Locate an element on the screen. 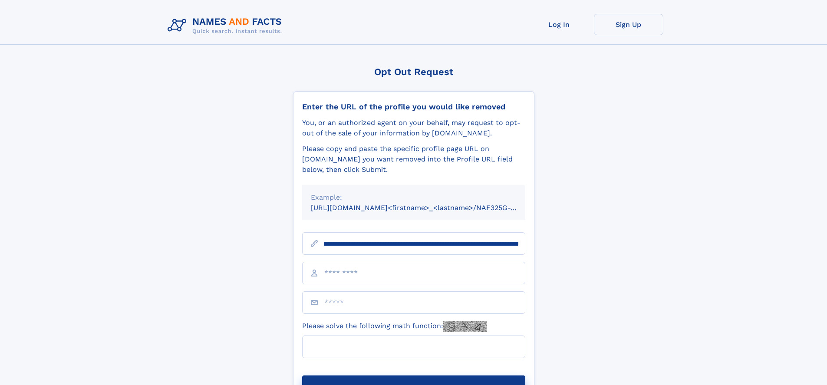 This screenshot has width=827, height=385. div: Enter the URL of the profile you would like removed is located at coordinates (414, 107).